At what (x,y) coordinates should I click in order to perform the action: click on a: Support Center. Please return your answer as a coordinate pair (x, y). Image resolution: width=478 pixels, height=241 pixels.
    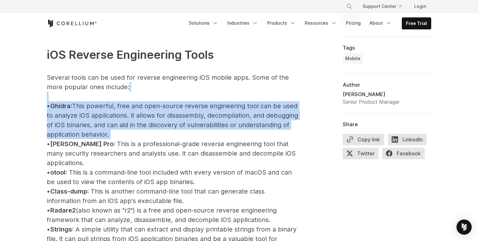
    Looking at the image, I should click on (382, 6).